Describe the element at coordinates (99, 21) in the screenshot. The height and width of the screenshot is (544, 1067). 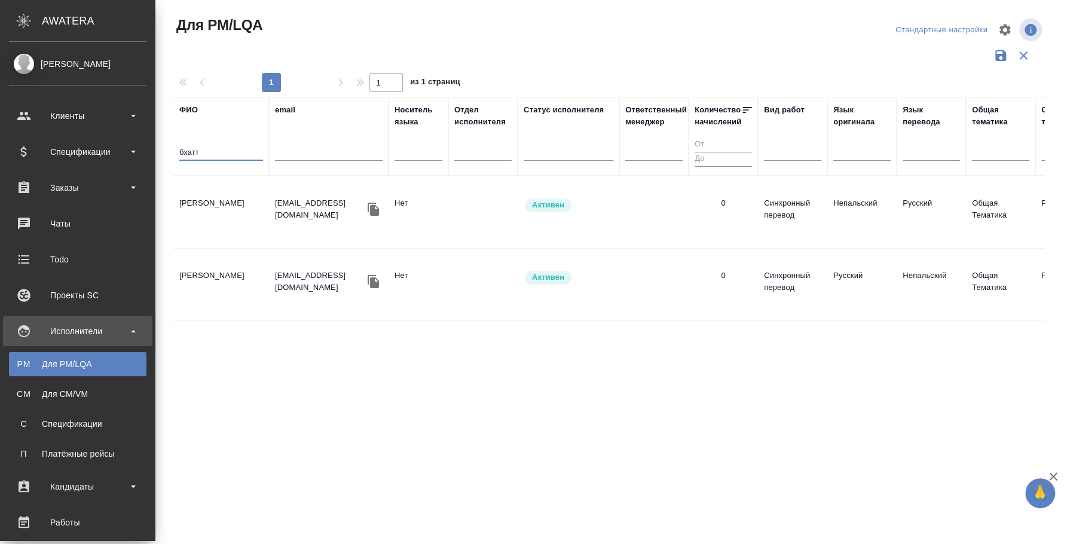
I see `div: AWATERA` at that location.